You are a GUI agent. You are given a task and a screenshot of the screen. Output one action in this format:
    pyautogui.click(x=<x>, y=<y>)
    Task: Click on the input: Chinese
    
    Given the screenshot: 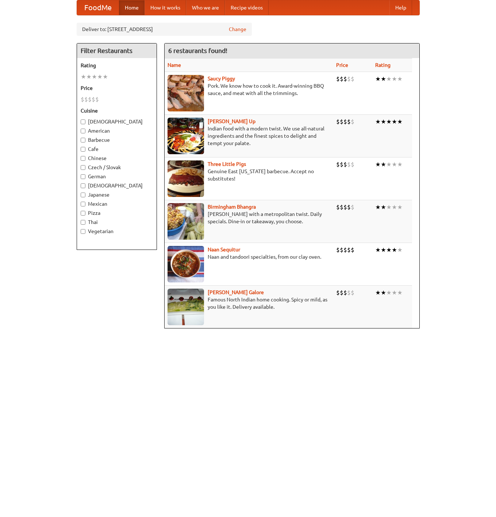 What is the action you would take?
    pyautogui.click(x=83, y=158)
    